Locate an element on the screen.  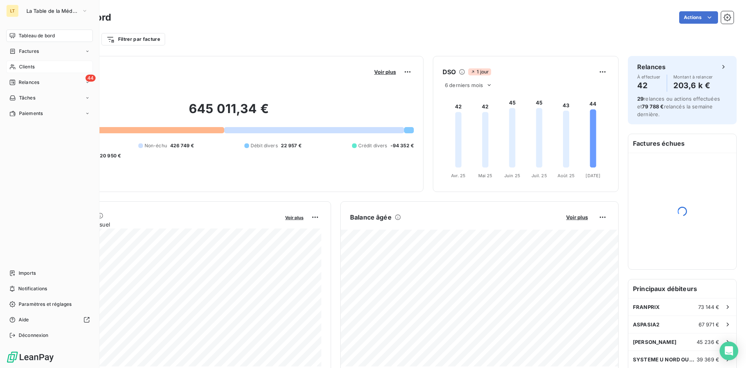
tspan: Juil. 25 is located at coordinates (539, 176).